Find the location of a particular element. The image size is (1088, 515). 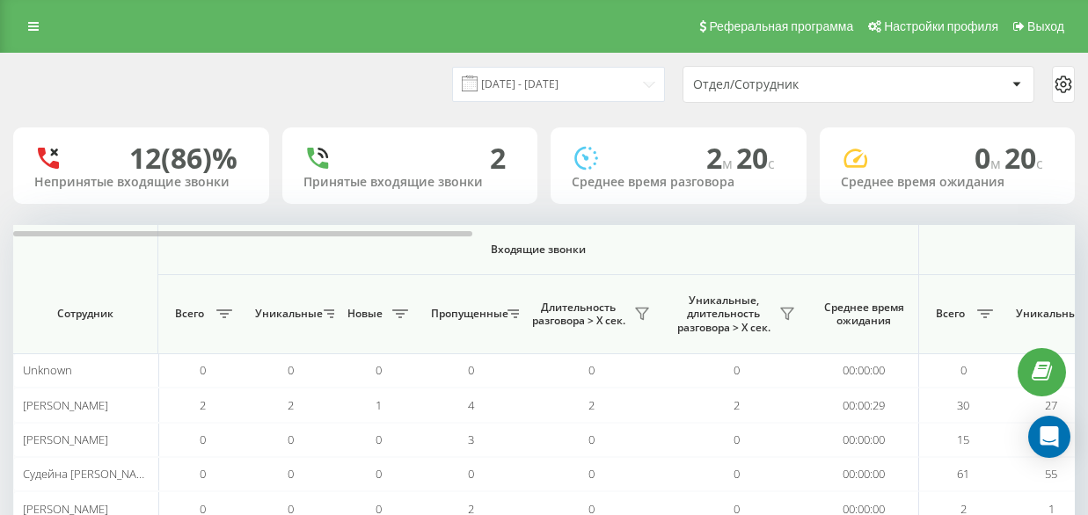

span: 27 is located at coordinates (1051, 405).